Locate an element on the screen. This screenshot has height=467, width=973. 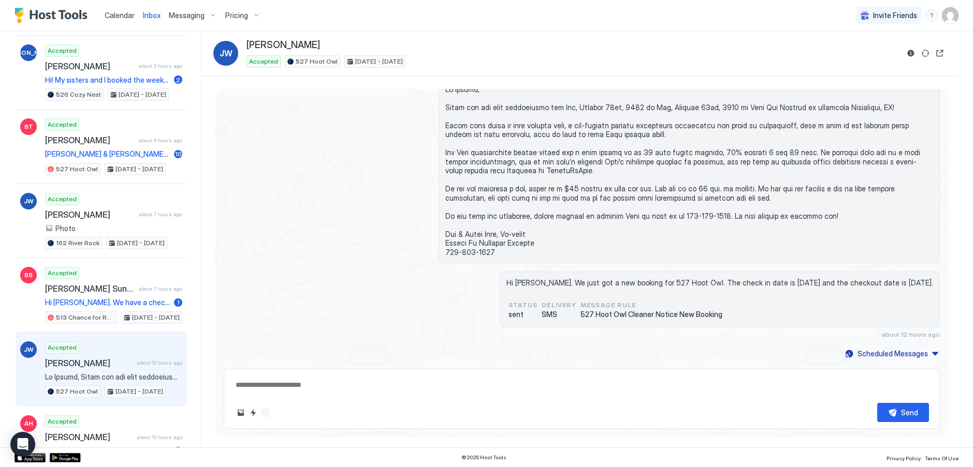
span: 162 River Rock is located at coordinates (78, 243).